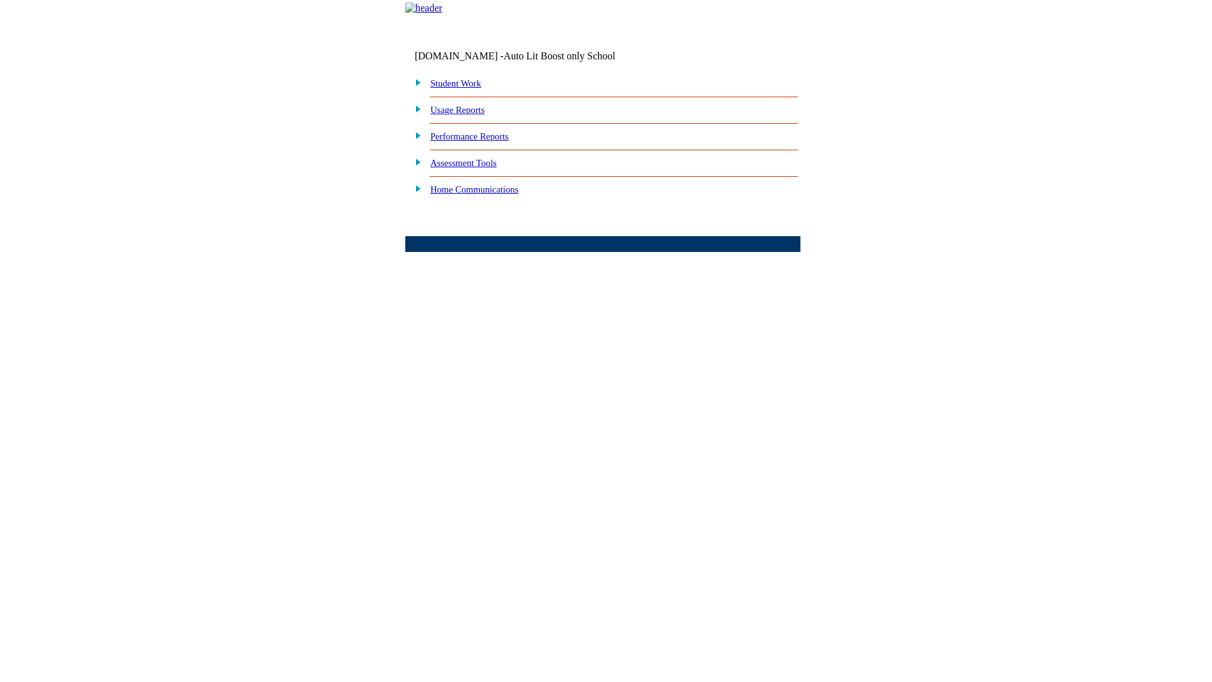 The image size is (1212, 682). I want to click on a: Usage Reports, so click(458, 110).